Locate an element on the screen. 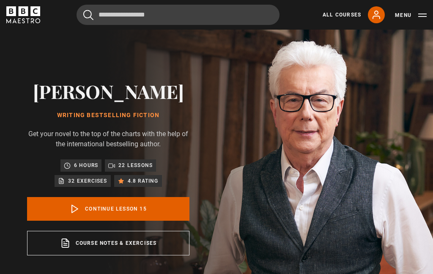  p: Get your novel to the top of the charts with the help of the international bestselling author. is located at coordinates (108, 139).